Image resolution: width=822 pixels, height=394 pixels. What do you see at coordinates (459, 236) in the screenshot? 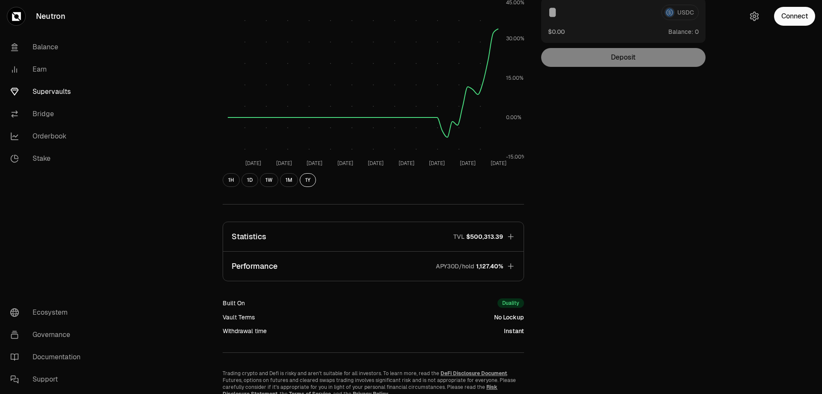
I see `p: TVL` at bounding box center [459, 236].